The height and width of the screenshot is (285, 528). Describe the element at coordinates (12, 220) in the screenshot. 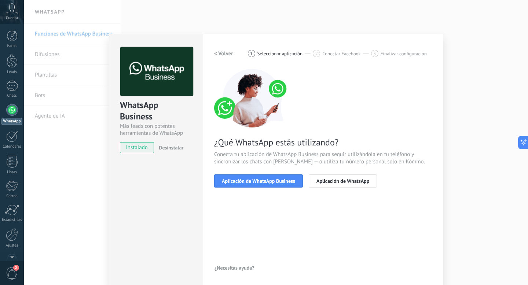

I see `div: Estadísticas` at that location.